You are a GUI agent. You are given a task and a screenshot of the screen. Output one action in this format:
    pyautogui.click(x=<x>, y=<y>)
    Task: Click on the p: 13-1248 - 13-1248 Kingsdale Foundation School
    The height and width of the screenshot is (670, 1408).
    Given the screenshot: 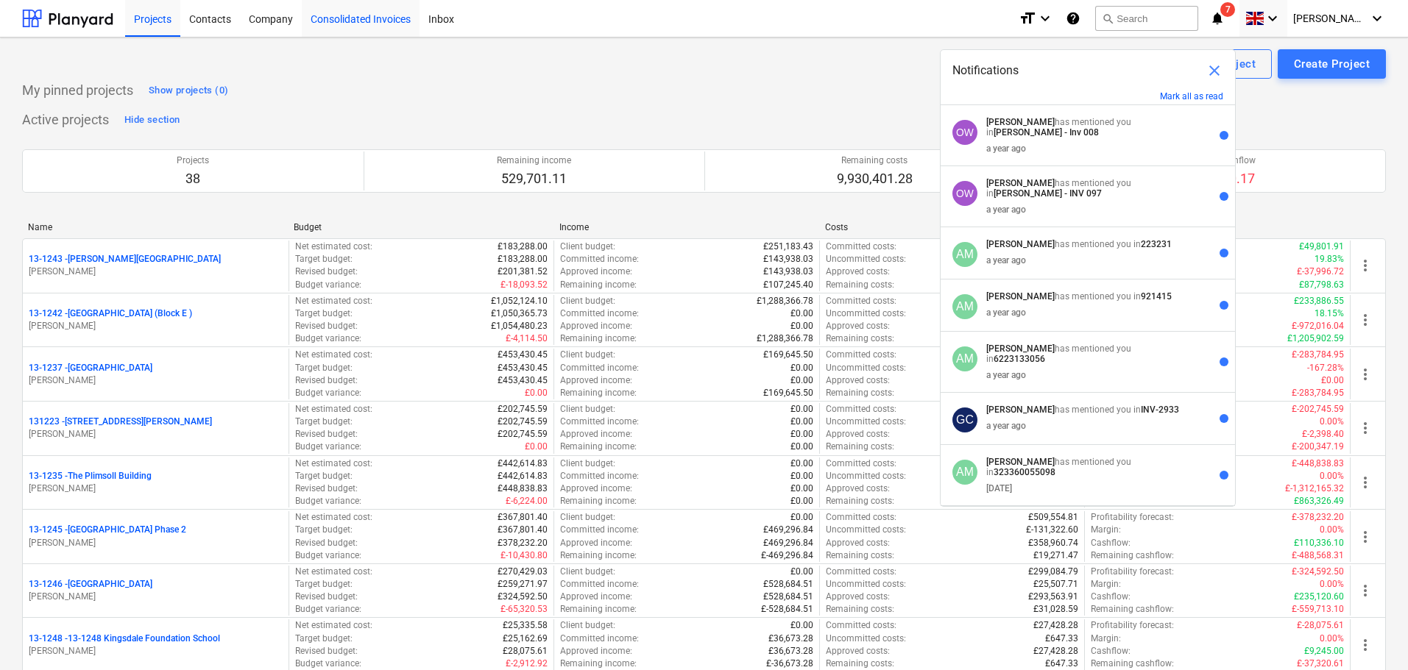 What is the action you would take?
    pyautogui.click(x=124, y=639)
    